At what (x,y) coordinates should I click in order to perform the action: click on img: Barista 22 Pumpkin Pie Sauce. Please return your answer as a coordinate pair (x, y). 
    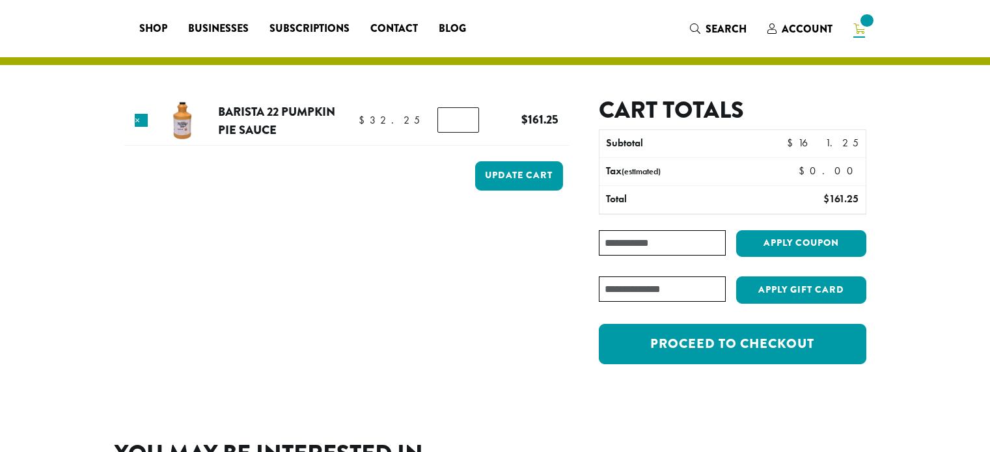
    Looking at the image, I should click on (182, 120).